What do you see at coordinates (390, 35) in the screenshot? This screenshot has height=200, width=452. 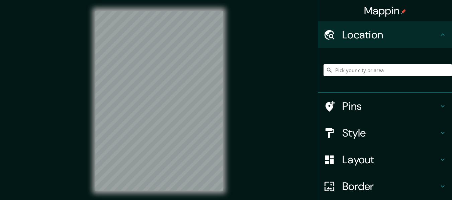 I see `h4: Location` at bounding box center [390, 35].